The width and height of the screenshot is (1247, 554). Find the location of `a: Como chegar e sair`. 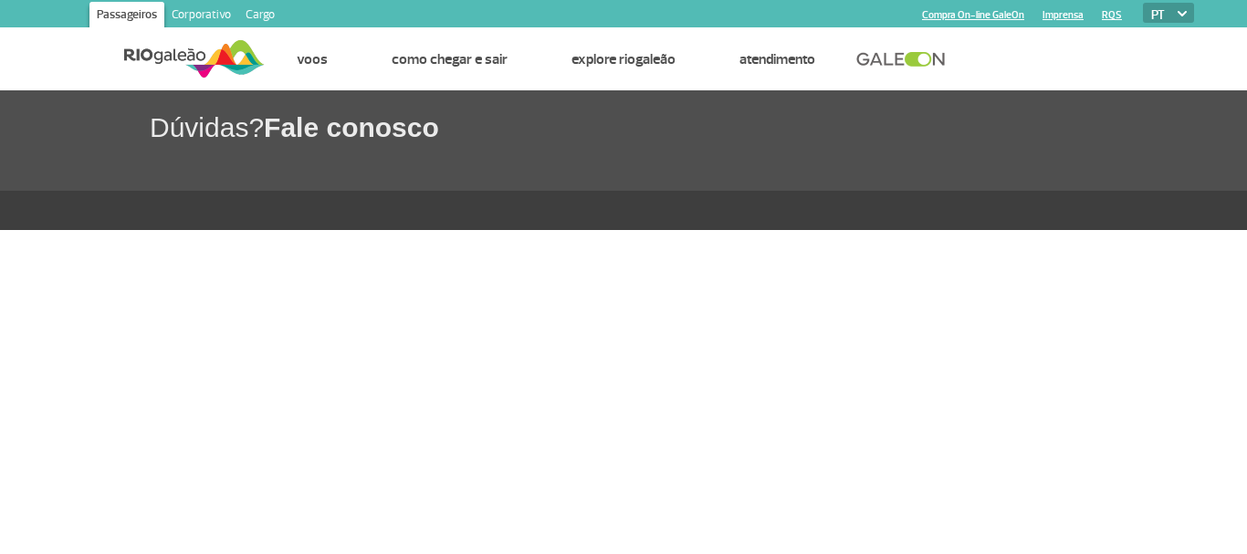

a: Como chegar e sair is located at coordinates (449, 59).